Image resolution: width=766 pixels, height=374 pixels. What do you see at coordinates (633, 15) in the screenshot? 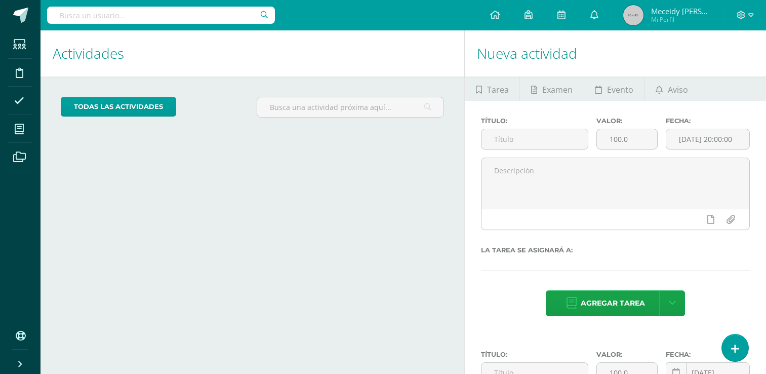
I see `img: 45x45` at bounding box center [633, 15].